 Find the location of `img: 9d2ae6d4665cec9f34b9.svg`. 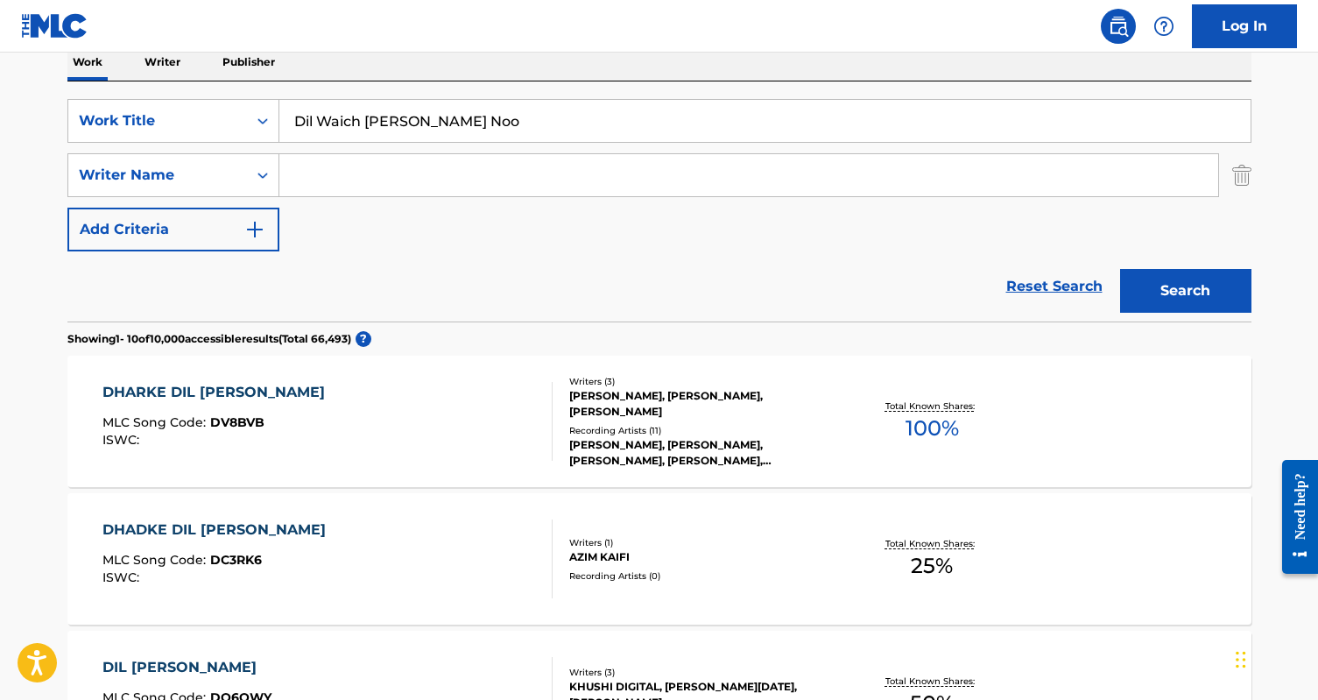

img: 9d2ae6d4665cec9f34b9.svg is located at coordinates (255, 229).